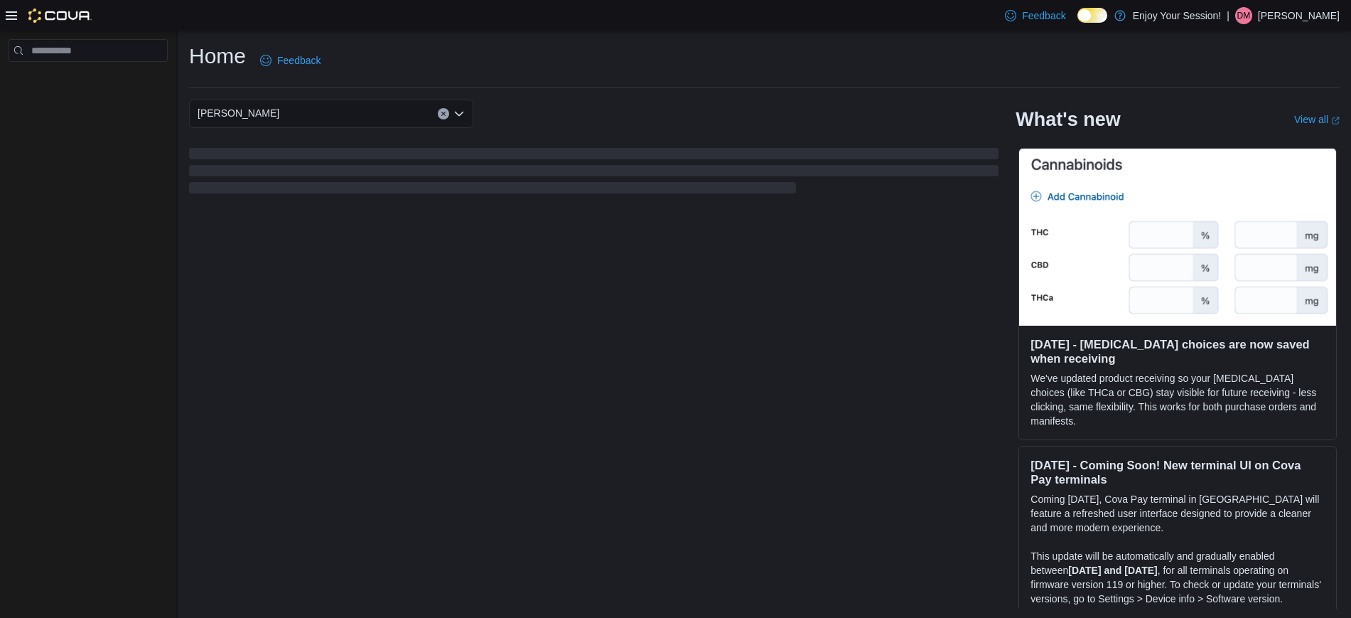 Image resolution: width=1351 pixels, height=618 pixels. I want to click on span: Loading, so click(593, 173).